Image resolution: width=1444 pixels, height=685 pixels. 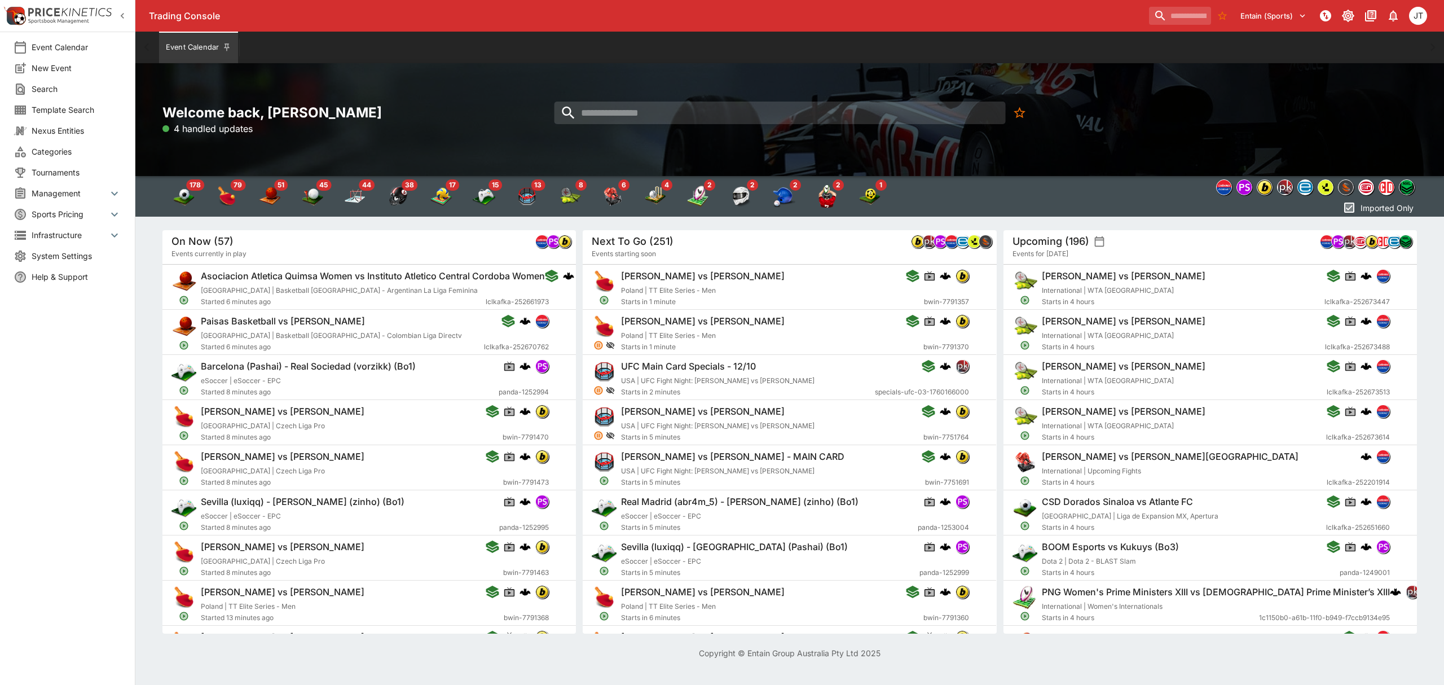 I want to click on span: lclkafka-252673513, so click(x=1358, y=392).